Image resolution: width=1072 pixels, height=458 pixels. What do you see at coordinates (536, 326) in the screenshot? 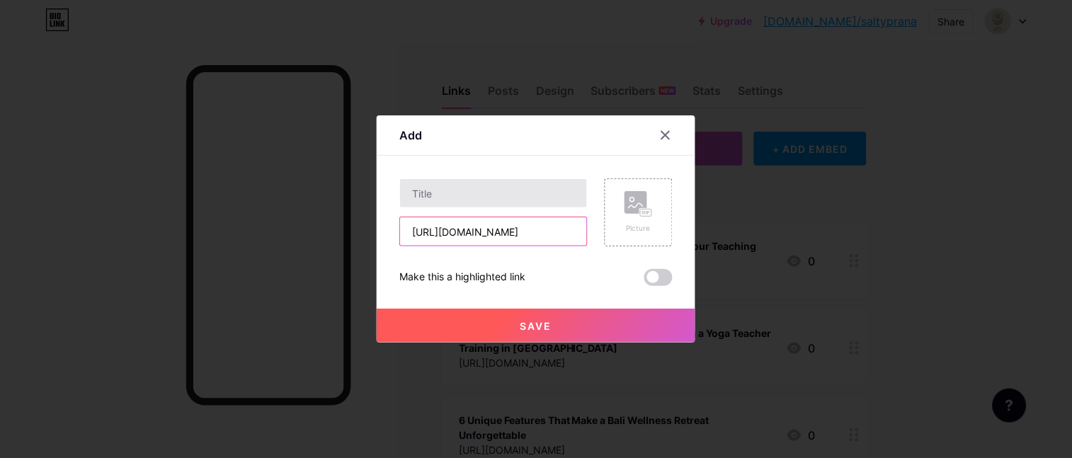
I see `span: Save` at bounding box center [536, 326].